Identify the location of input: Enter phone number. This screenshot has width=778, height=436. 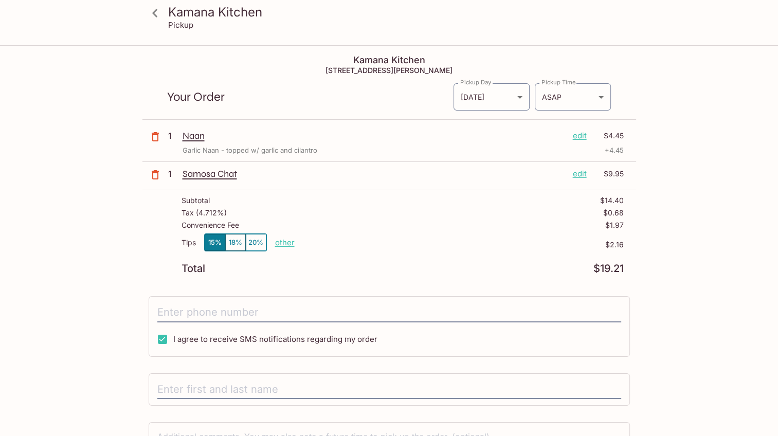
(389, 313).